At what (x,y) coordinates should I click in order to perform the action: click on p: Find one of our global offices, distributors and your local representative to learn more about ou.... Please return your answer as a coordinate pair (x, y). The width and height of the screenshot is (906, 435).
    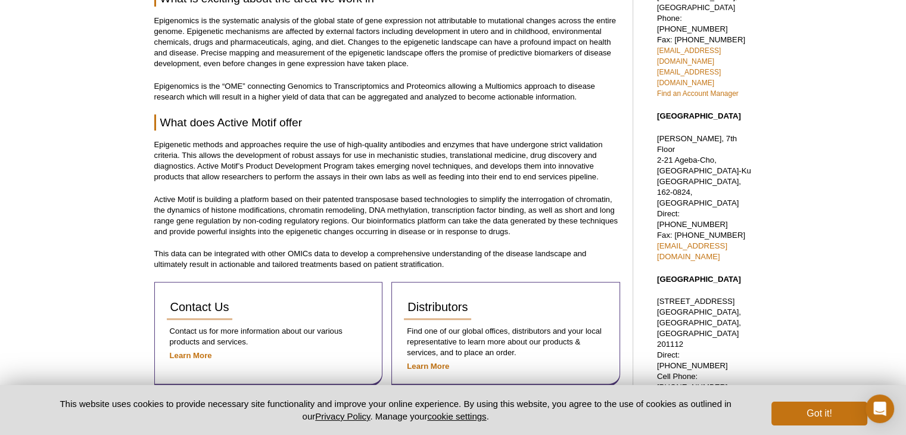
    Looking at the image, I should click on (506, 342).